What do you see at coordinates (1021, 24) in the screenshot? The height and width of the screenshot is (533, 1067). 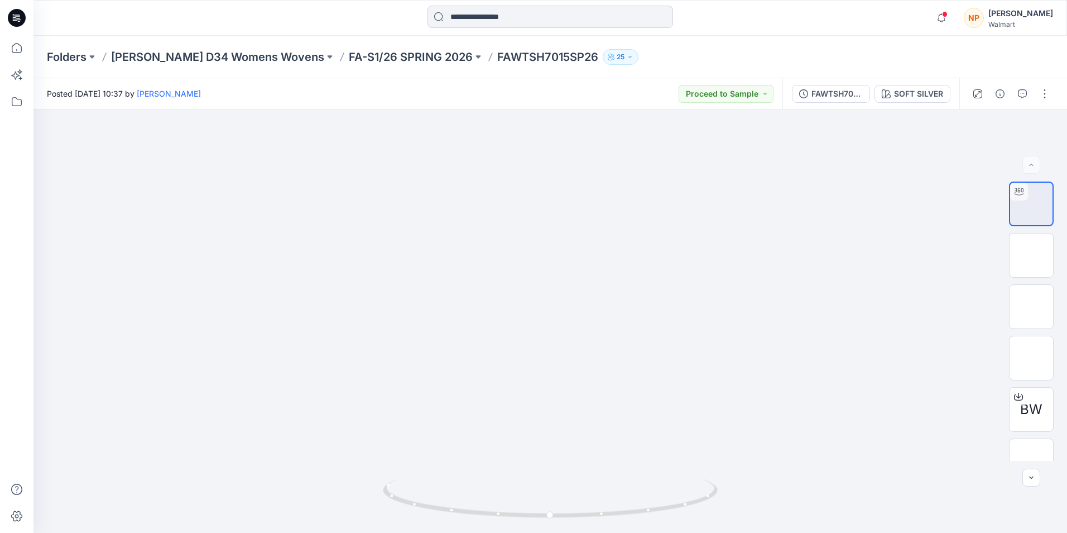 I see `div: Walmart` at bounding box center [1021, 24].